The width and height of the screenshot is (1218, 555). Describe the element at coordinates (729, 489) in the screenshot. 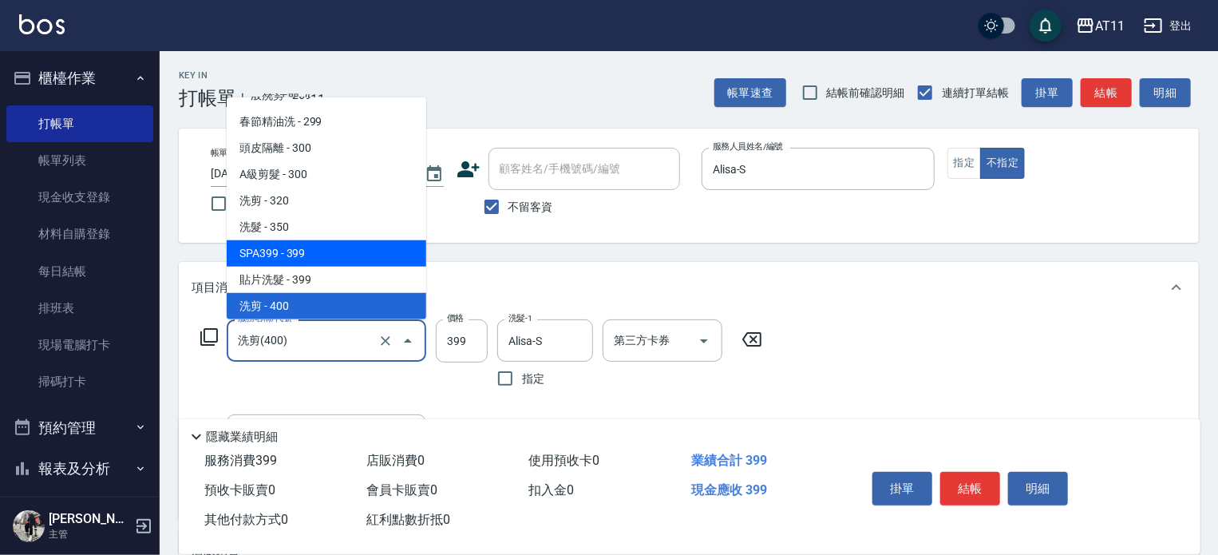

I see `span: 現金應收 399` at that location.